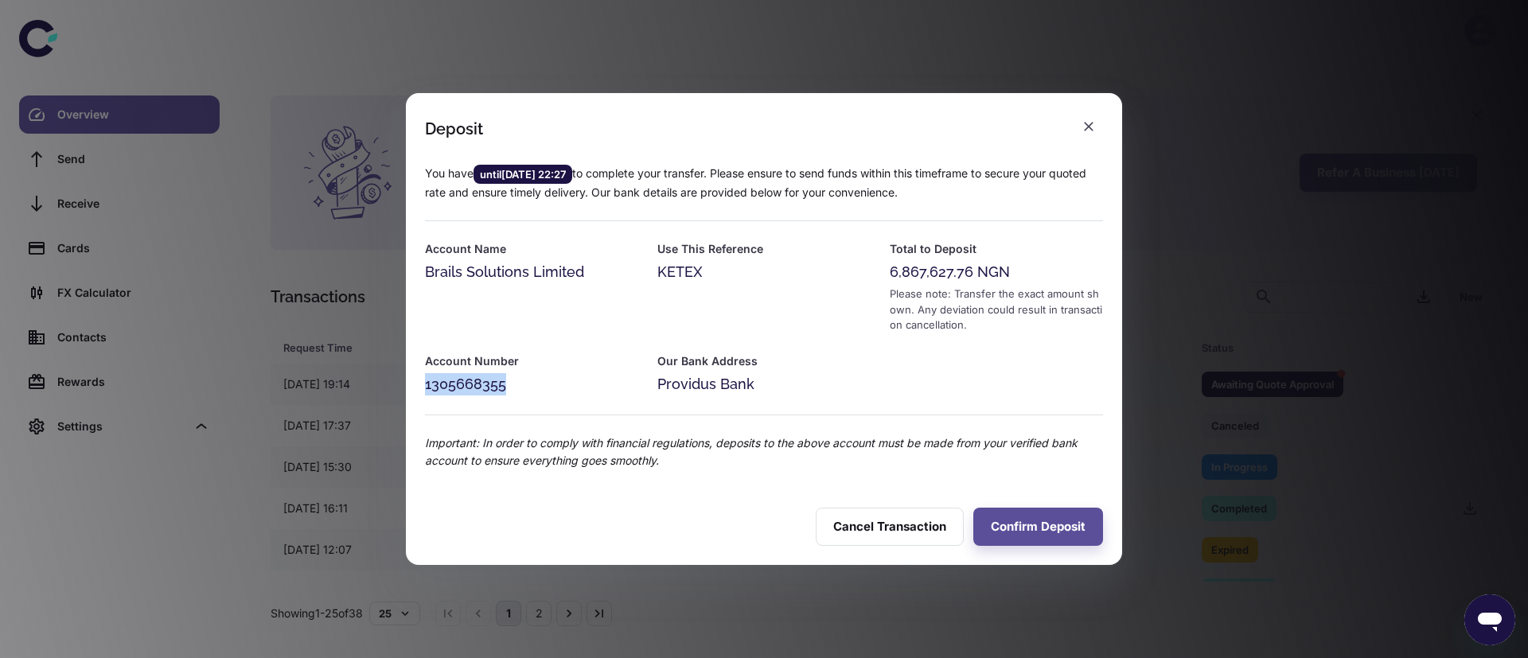  Describe the element at coordinates (996, 249) in the screenshot. I see `h6: Total to Deposit` at that location.